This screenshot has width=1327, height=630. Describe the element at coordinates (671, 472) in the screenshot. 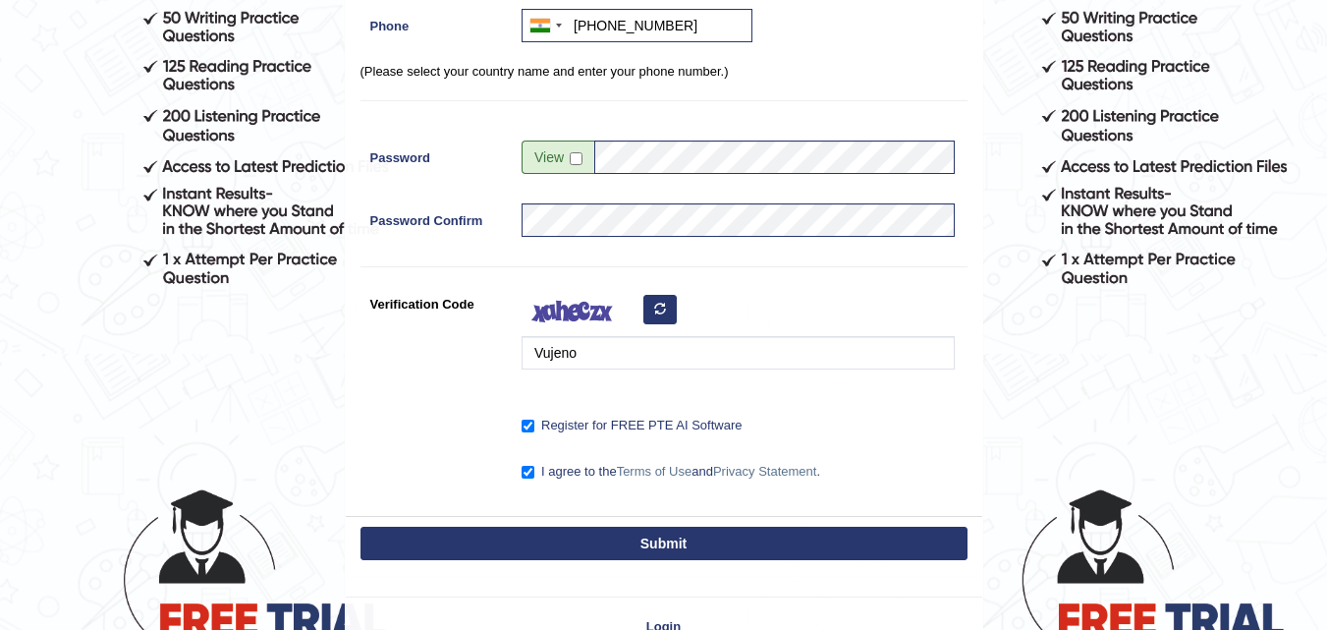

I see `label: I agree to the and .` at that location.